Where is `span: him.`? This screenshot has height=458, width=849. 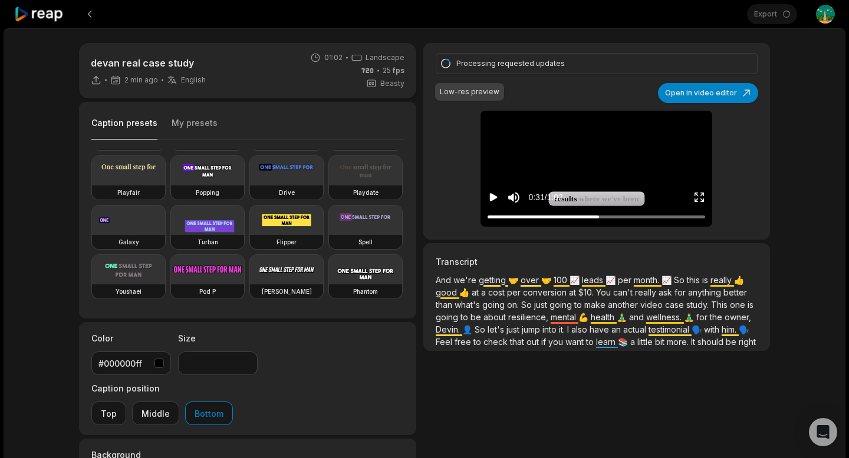
span: him. is located at coordinates (730, 329).